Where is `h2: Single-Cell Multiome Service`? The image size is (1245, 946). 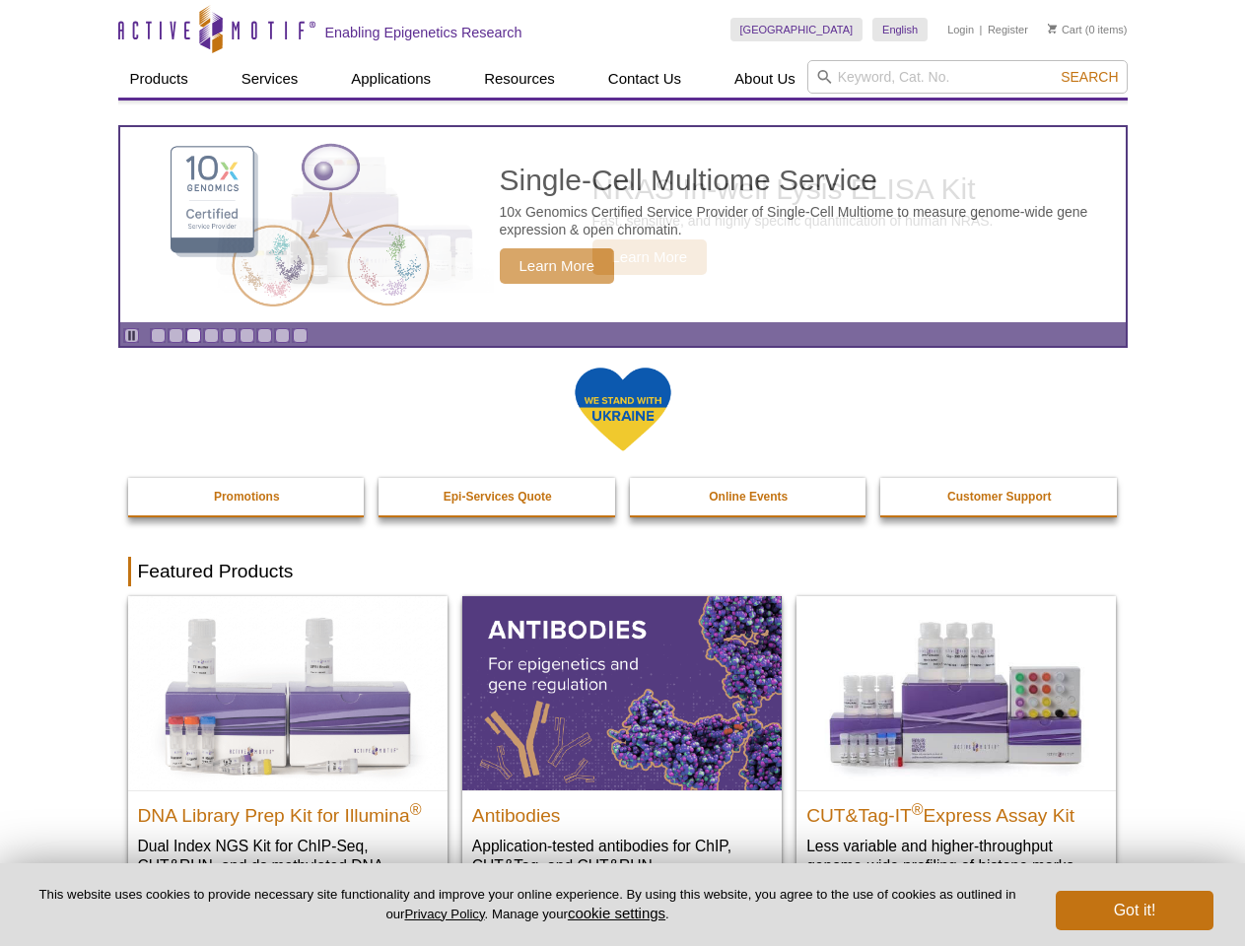 h2: Single-Cell Multiome Service is located at coordinates (807, 180).